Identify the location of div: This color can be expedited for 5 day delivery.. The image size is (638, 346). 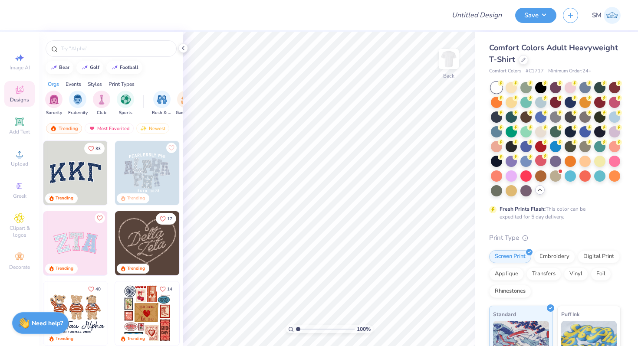
(553, 213).